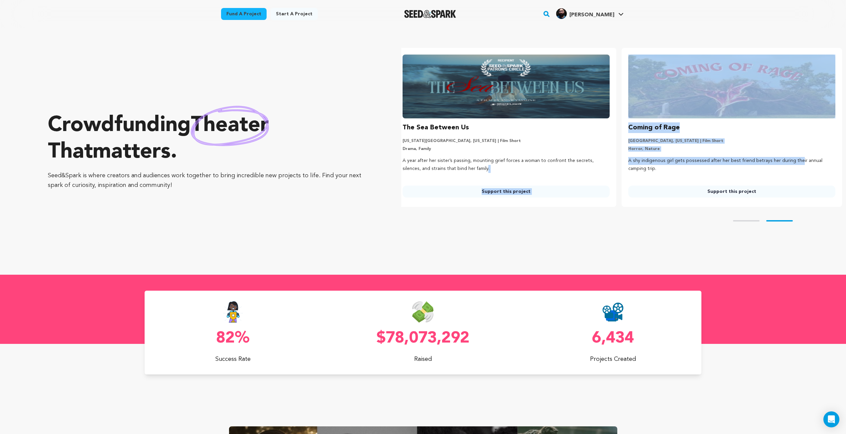  What do you see at coordinates (244, 14) in the screenshot?
I see `a: Fund a project` at bounding box center [244, 14].